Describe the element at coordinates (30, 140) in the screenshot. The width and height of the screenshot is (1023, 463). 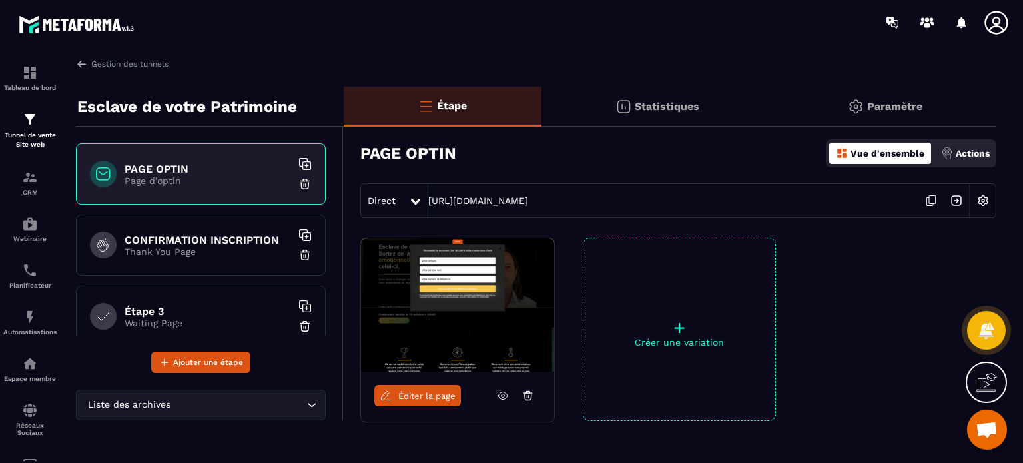
I see `p: Tunnel de vente Site web` at that location.